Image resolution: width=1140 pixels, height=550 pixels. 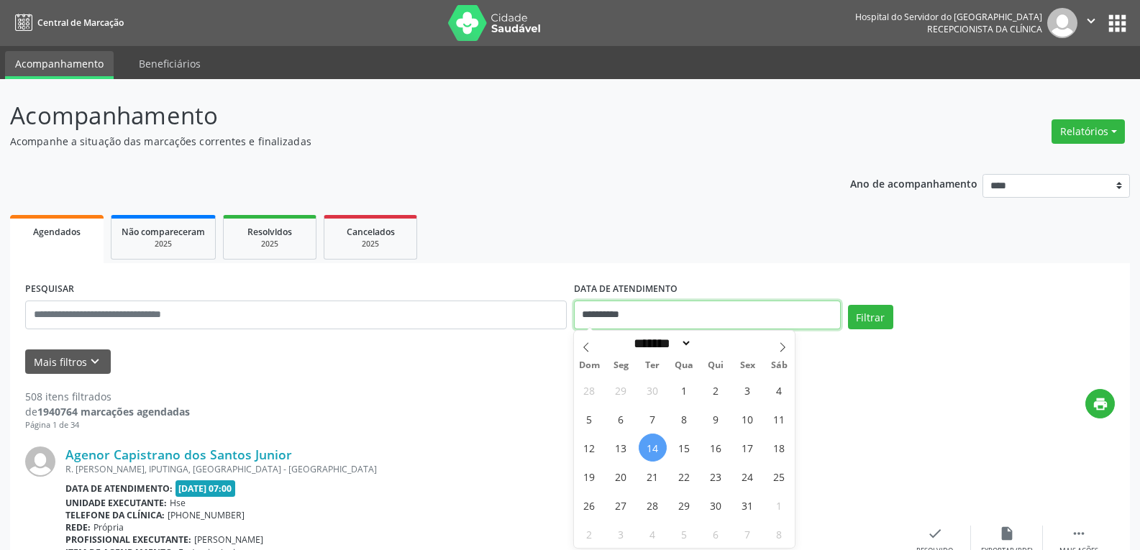 What do you see at coordinates (115, 515) in the screenshot?
I see `b: Telefone da clínica:` at bounding box center [115, 515].